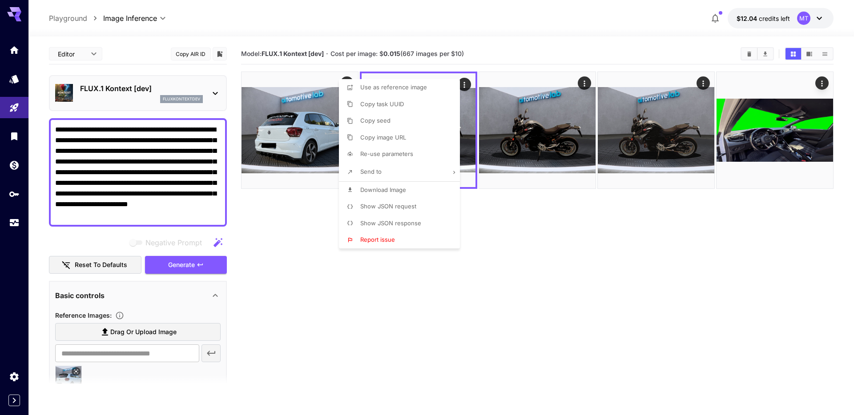 The height and width of the screenshot is (415, 854). What do you see at coordinates (390, 223) in the screenshot?
I see `span: Show JSON response` at bounding box center [390, 223].